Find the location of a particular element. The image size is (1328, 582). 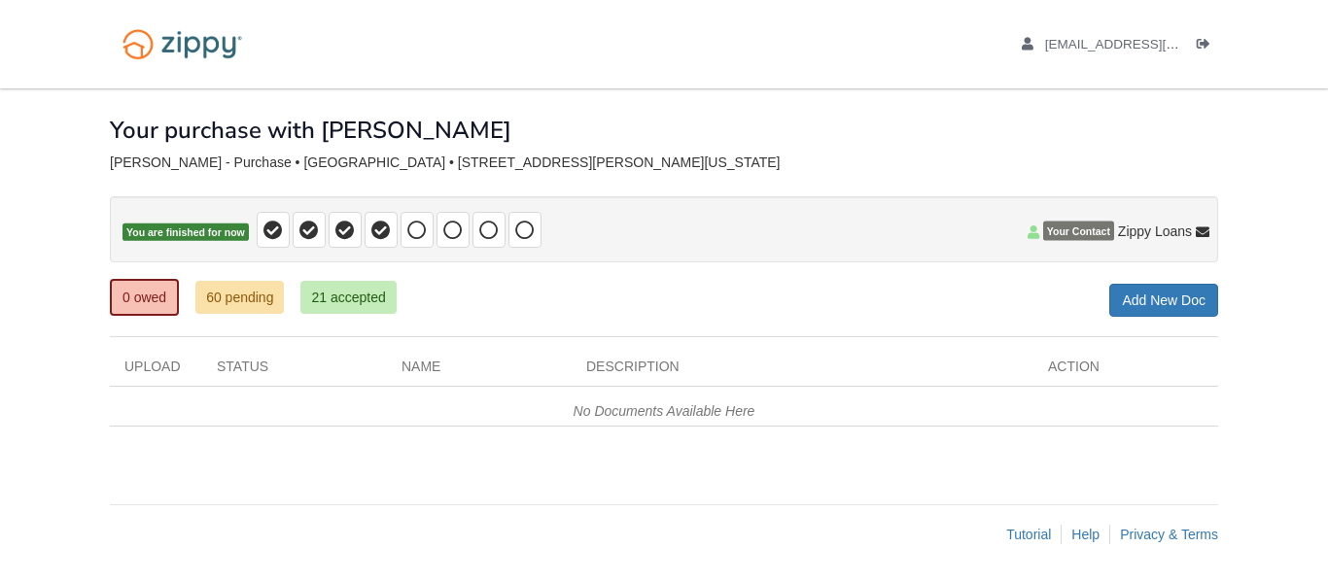

a: Log out is located at coordinates (1207, 47).